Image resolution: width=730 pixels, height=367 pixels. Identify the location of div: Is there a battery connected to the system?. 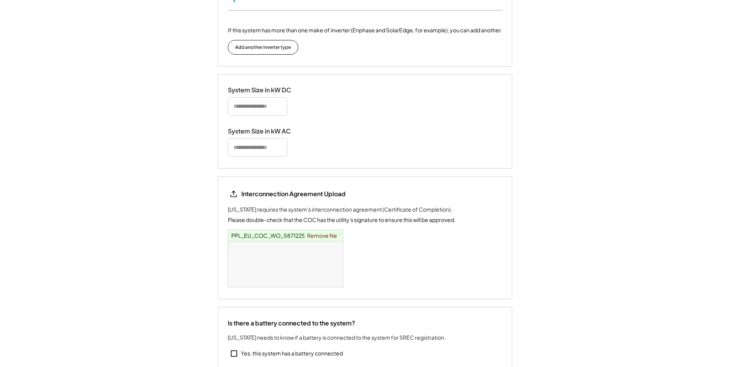
(291, 323).